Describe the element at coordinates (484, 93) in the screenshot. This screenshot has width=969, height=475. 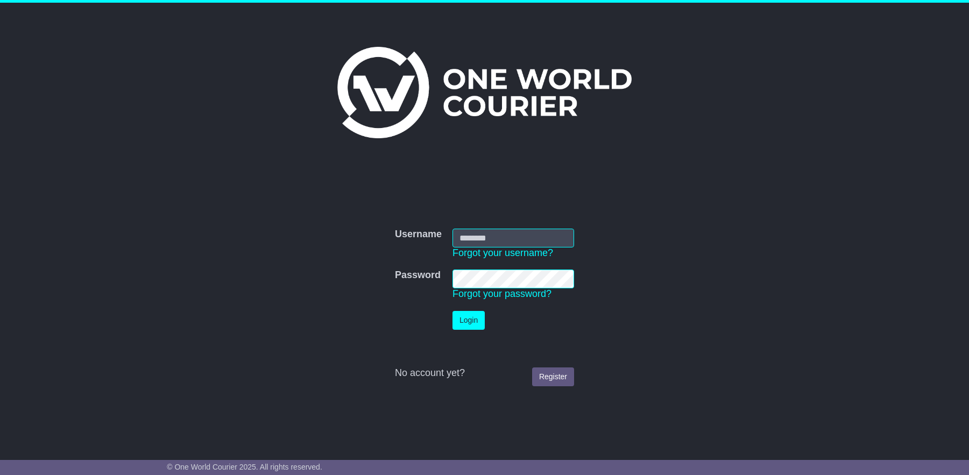
I see `img: One World` at that location.